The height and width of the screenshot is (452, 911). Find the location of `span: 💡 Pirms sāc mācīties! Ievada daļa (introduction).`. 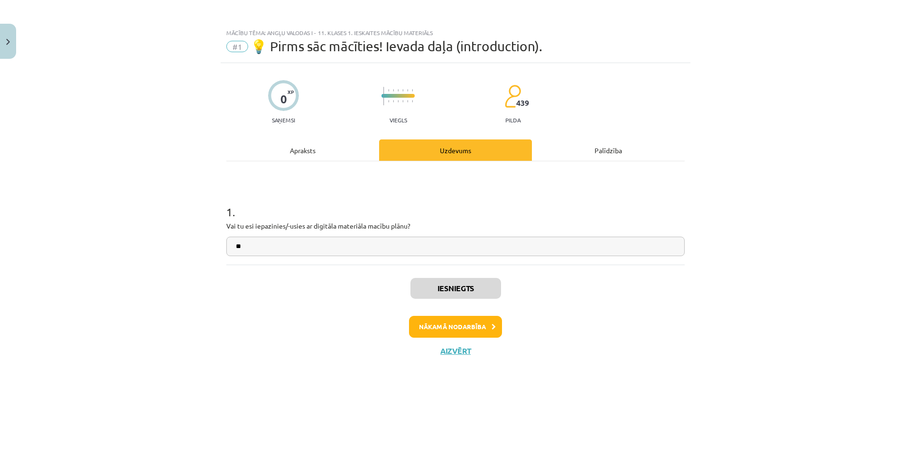

span: 💡 Pirms sāc mācīties! Ievada daļa (introduction). is located at coordinates (396, 46).